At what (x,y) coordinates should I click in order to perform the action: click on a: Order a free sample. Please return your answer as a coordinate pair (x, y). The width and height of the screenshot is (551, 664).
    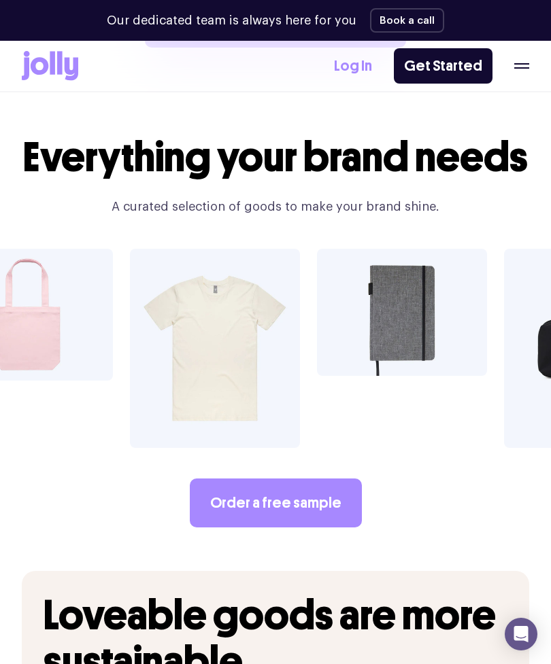
    Looking at the image, I should click on (275, 503).